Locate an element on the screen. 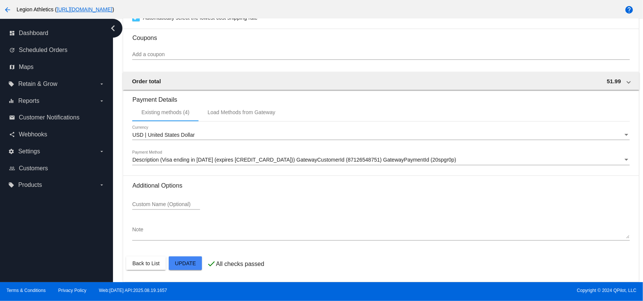 The height and width of the screenshot is (301, 643). span: Customers is located at coordinates (33, 168).